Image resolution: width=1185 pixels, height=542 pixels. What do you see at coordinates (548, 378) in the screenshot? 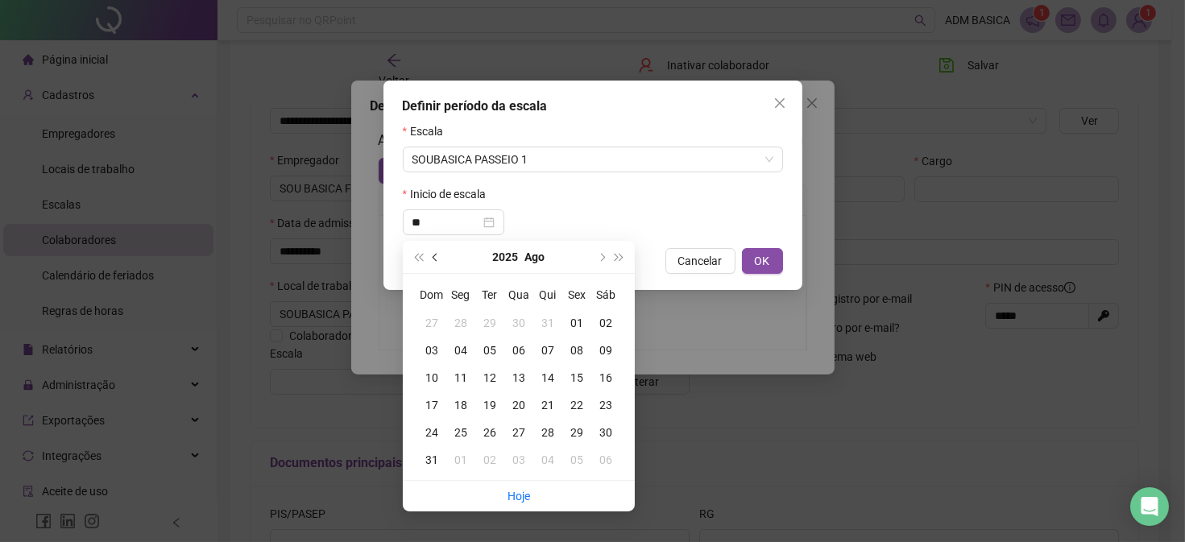
I see `td: 2025-08-14` at bounding box center [548, 378].